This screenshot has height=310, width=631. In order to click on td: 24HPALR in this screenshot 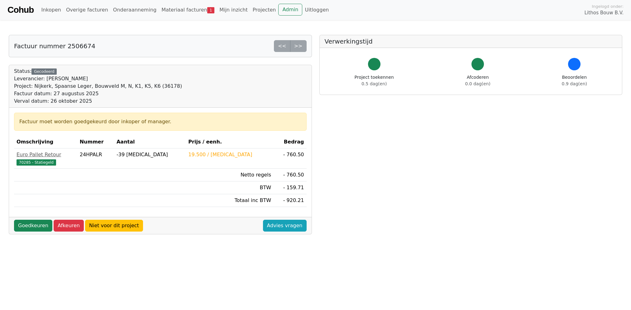, I will do `click(96, 159)`.